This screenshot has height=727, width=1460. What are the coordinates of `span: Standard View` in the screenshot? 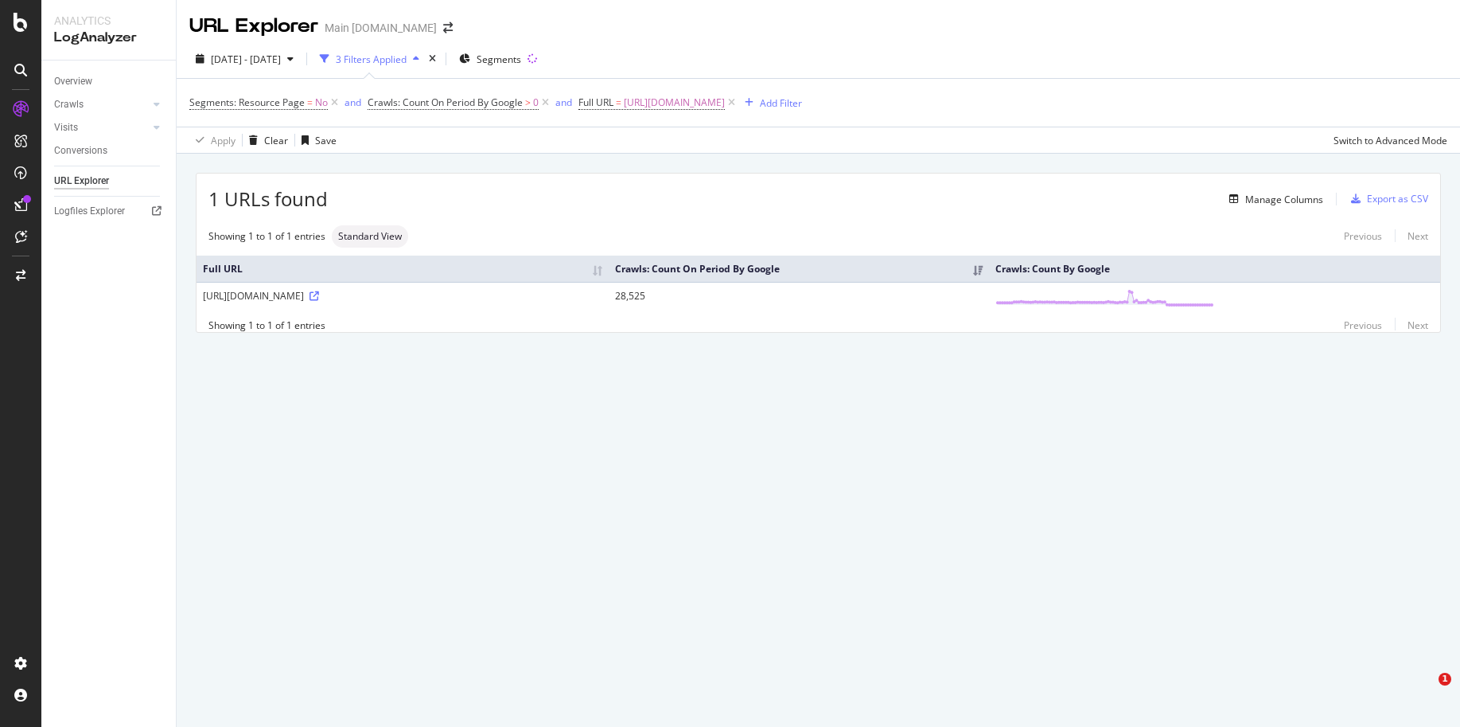 It's located at (370, 236).